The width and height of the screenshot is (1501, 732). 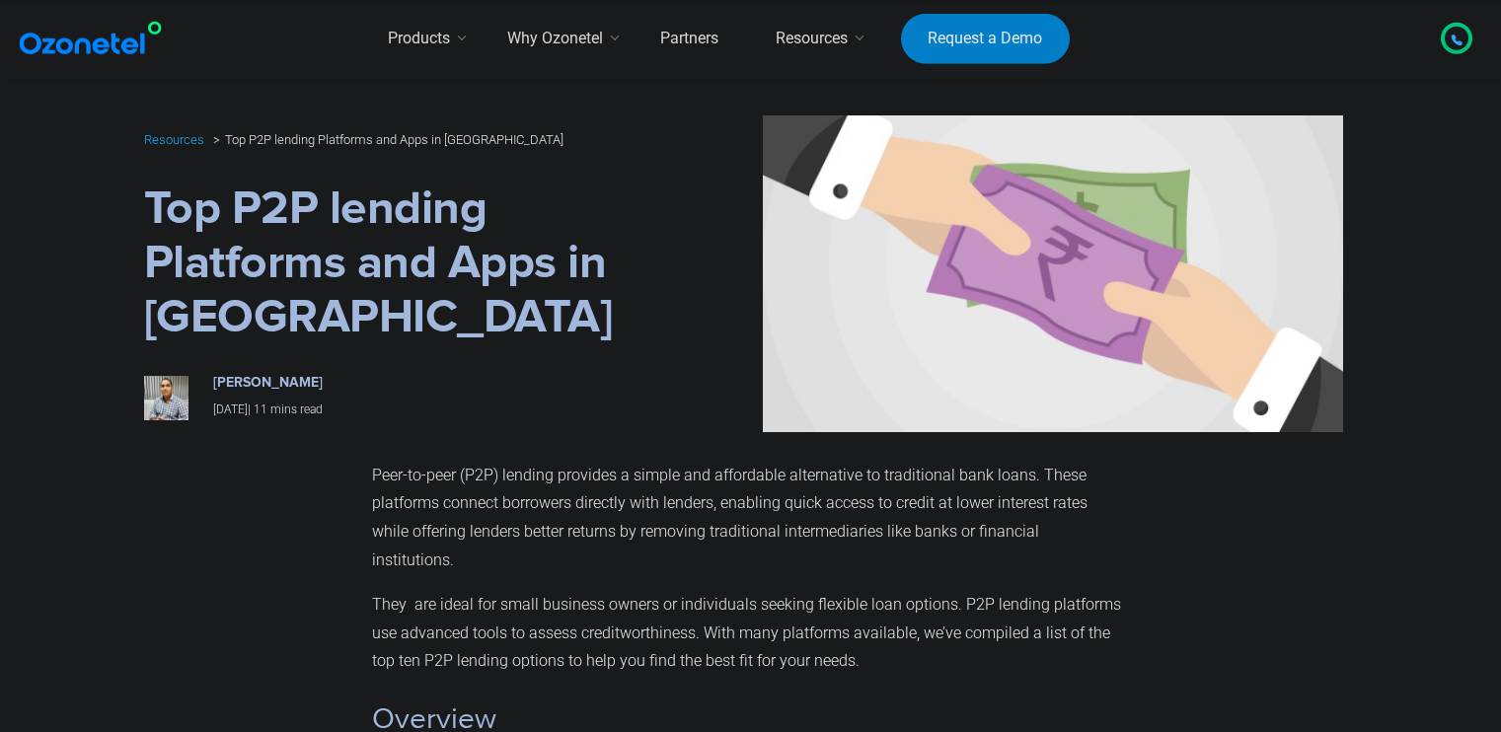 What do you see at coordinates (261, 410) in the screenshot?
I see `span: 11` at bounding box center [261, 410].